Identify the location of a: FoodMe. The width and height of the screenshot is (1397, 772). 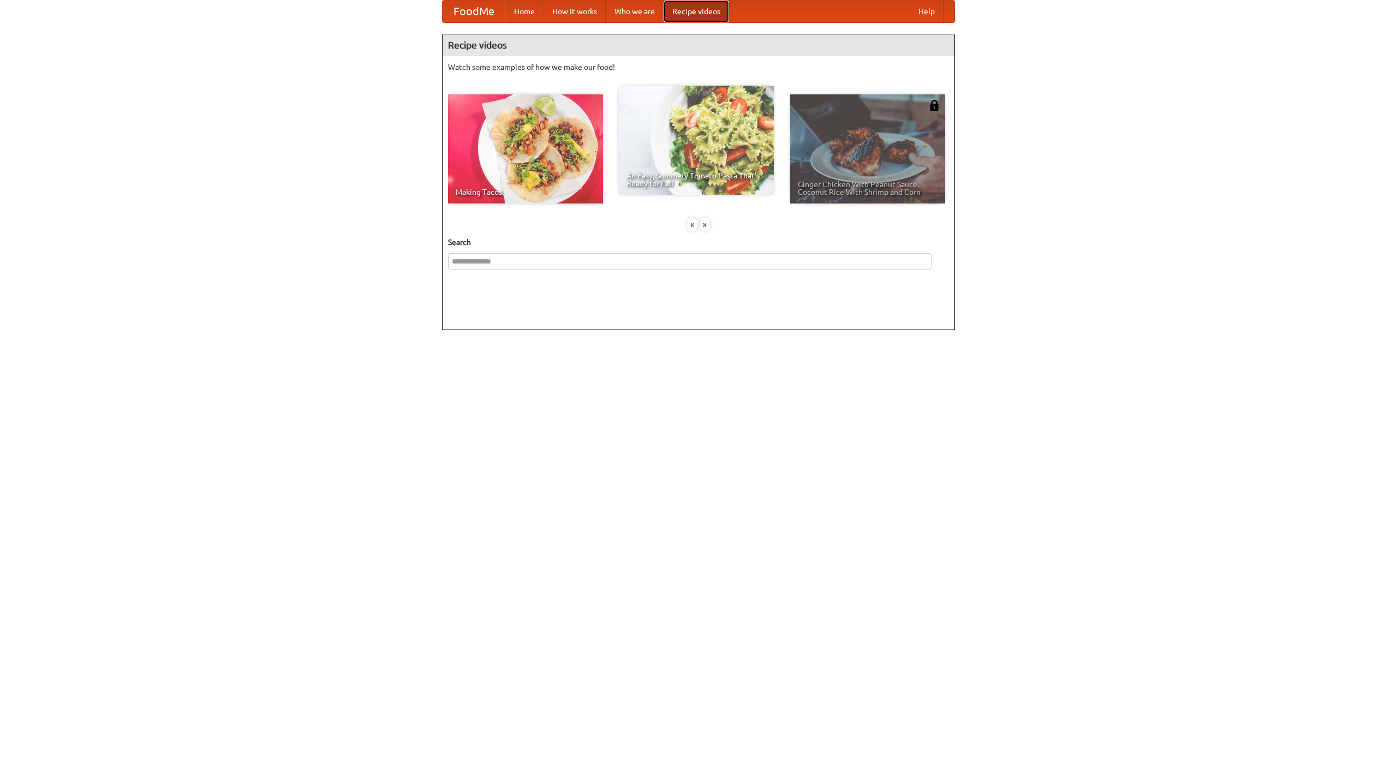
(474, 11).